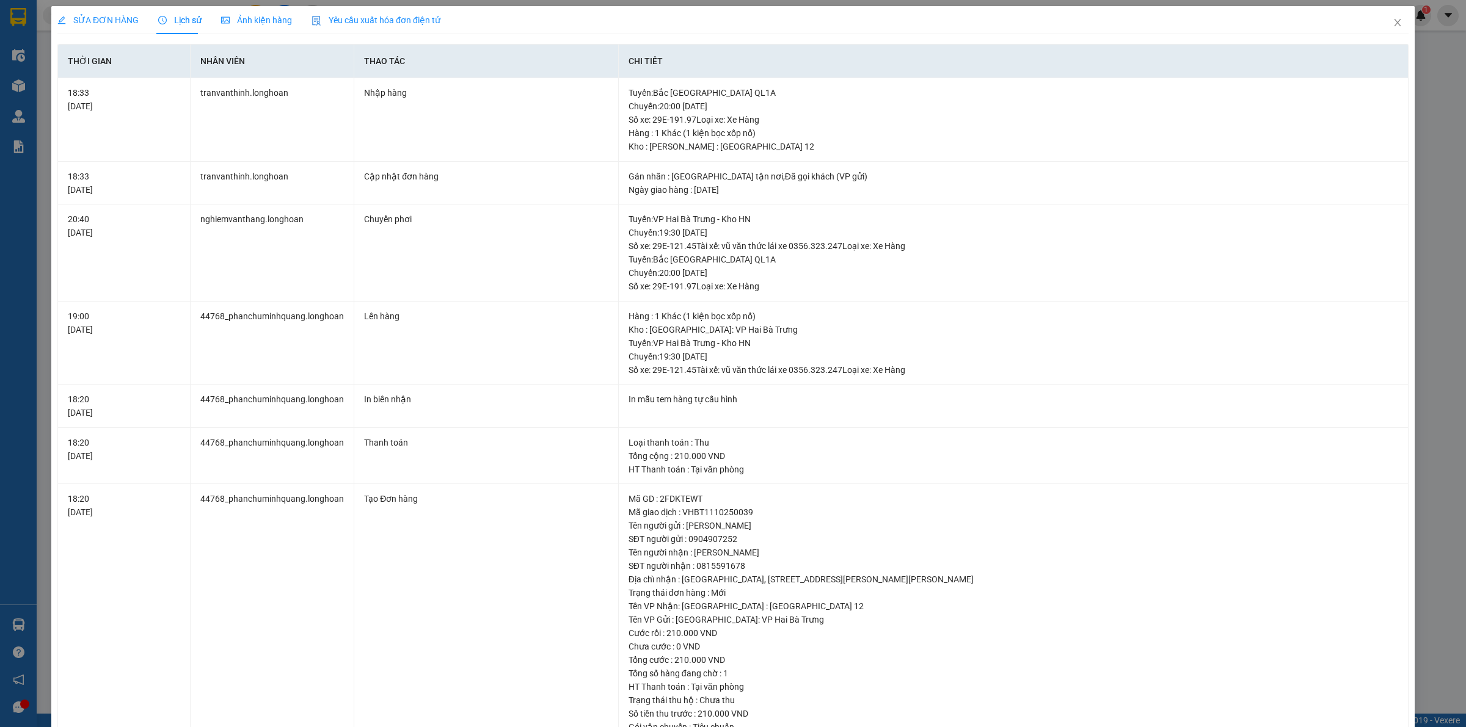 The width and height of the screenshot is (1466, 727). Describe the element at coordinates (1013, 633) in the screenshot. I see `div: Cước rồi : 210.000 VND` at that location.